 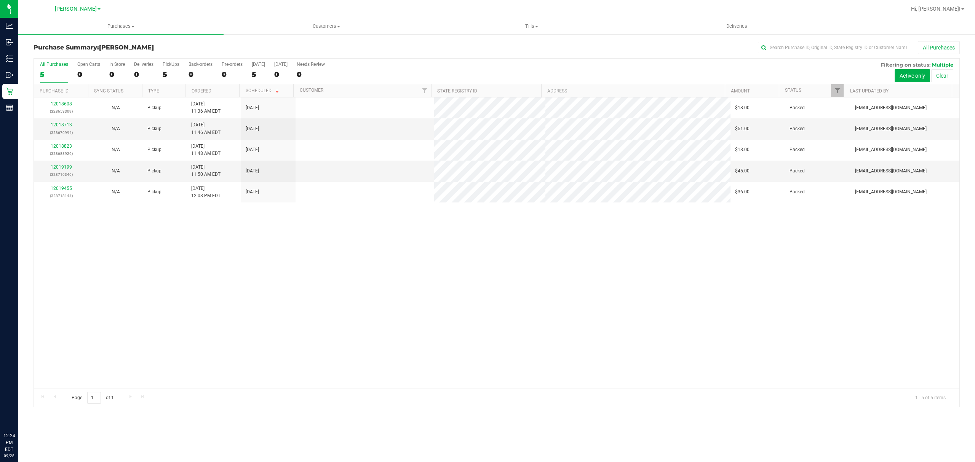 I want to click on span: Page of 1, so click(x=93, y=398).